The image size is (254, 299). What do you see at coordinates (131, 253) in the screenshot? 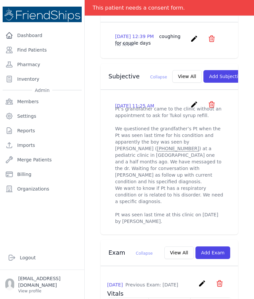
I see `h3: Exam` at bounding box center [131, 253].